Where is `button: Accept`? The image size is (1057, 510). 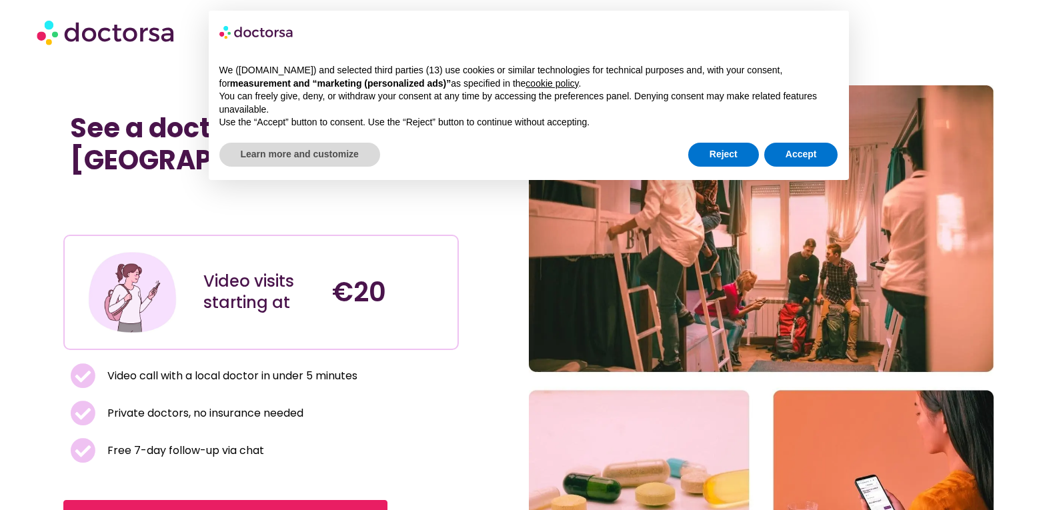
button: Accept is located at coordinates (801, 155).